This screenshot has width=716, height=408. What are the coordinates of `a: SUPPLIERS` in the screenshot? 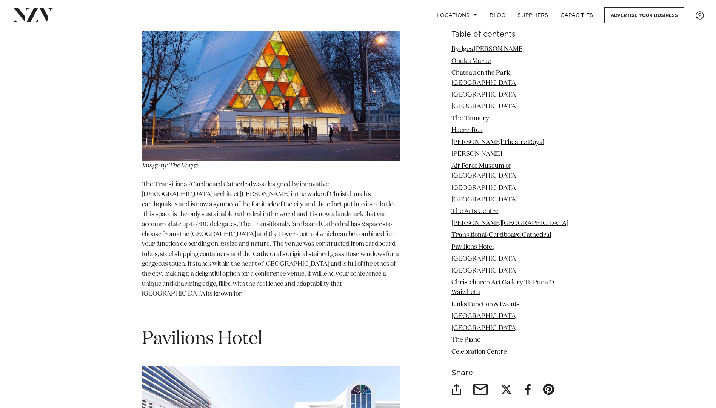 It's located at (532, 15).